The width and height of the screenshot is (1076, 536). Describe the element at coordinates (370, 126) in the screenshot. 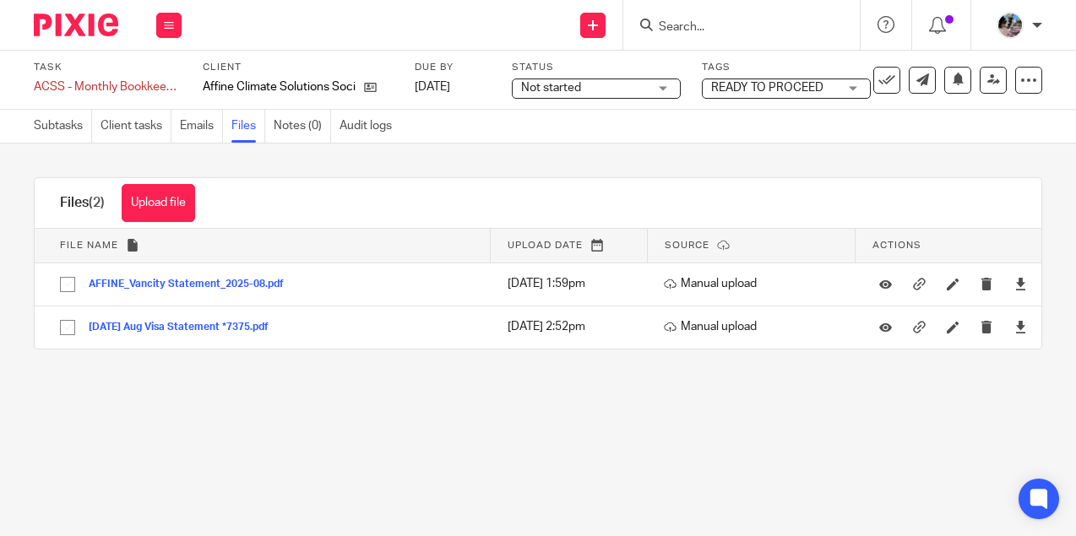

I see `a: Audit logs` at that location.